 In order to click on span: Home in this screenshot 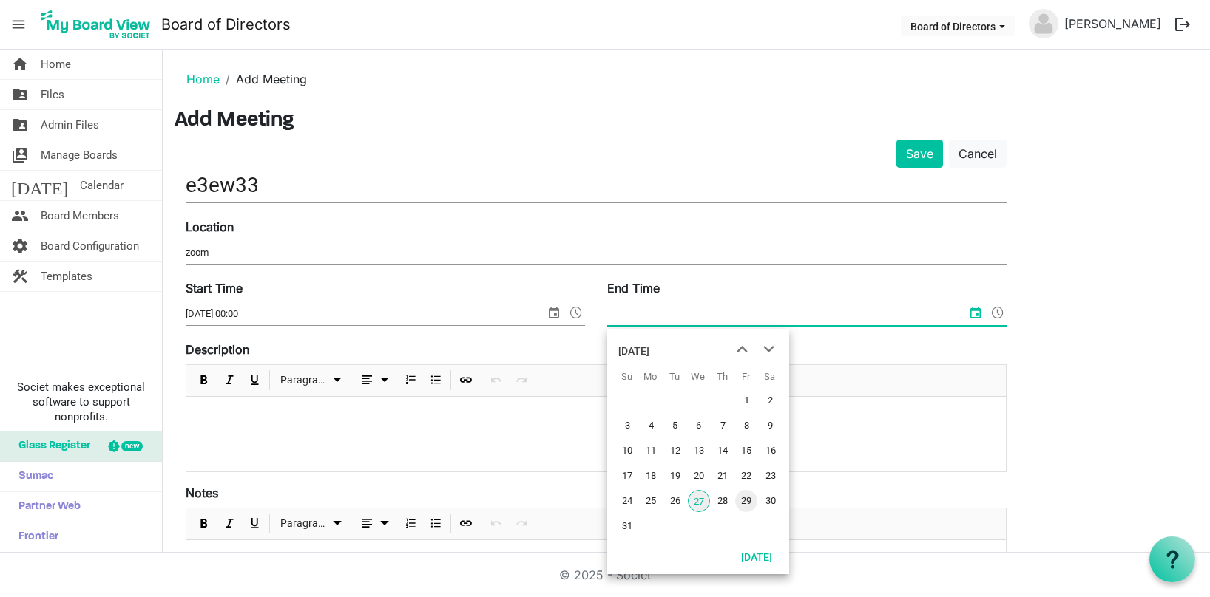, I will do `click(55, 64)`.